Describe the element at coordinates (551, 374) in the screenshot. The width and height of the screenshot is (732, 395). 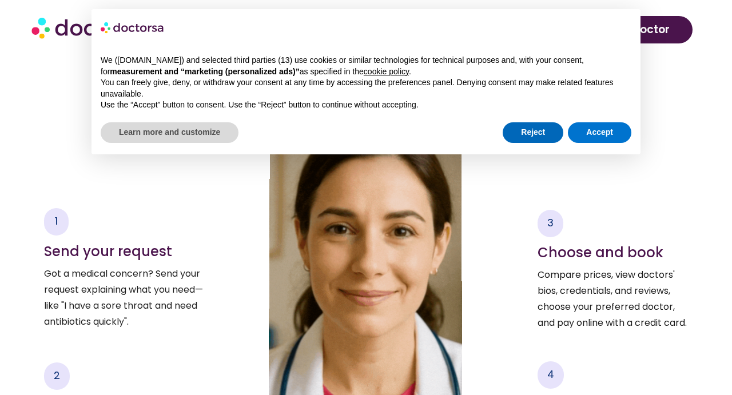
I see `span: 4` at that location.